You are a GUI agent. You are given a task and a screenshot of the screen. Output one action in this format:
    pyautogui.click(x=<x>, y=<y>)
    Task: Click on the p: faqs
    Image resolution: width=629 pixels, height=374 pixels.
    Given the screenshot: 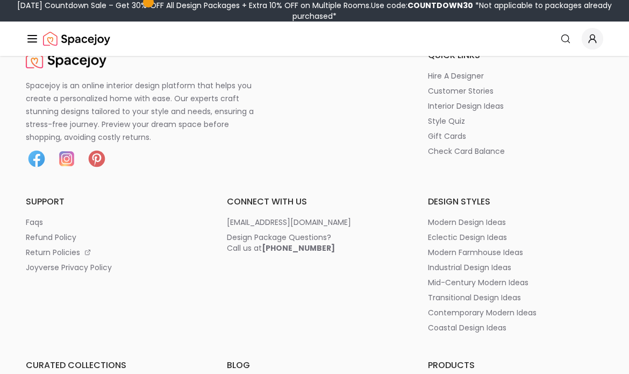 What is the action you would take?
    pyautogui.click(x=34, y=222)
    